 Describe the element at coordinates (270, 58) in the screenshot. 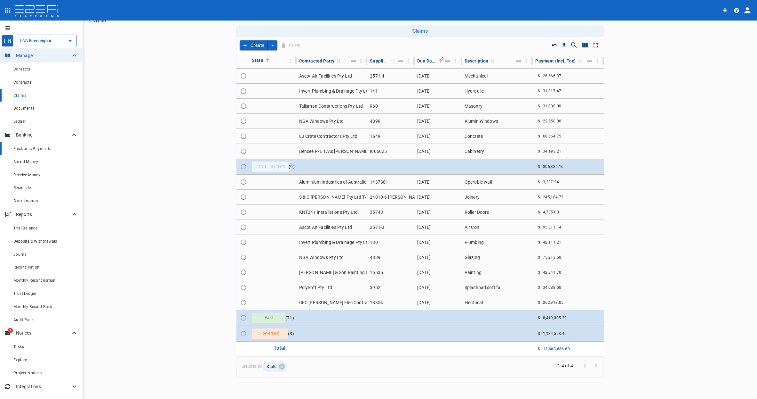

I see `span: 1` at that location.